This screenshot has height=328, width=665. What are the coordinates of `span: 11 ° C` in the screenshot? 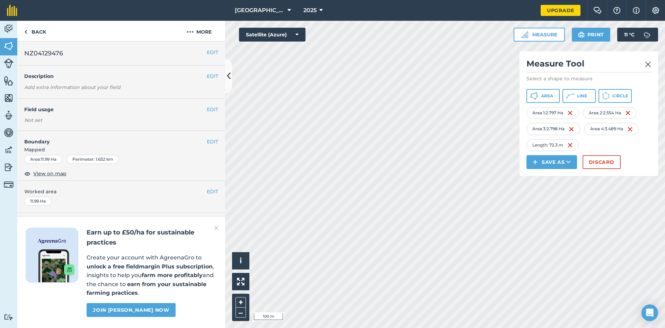 It's located at (629, 35).